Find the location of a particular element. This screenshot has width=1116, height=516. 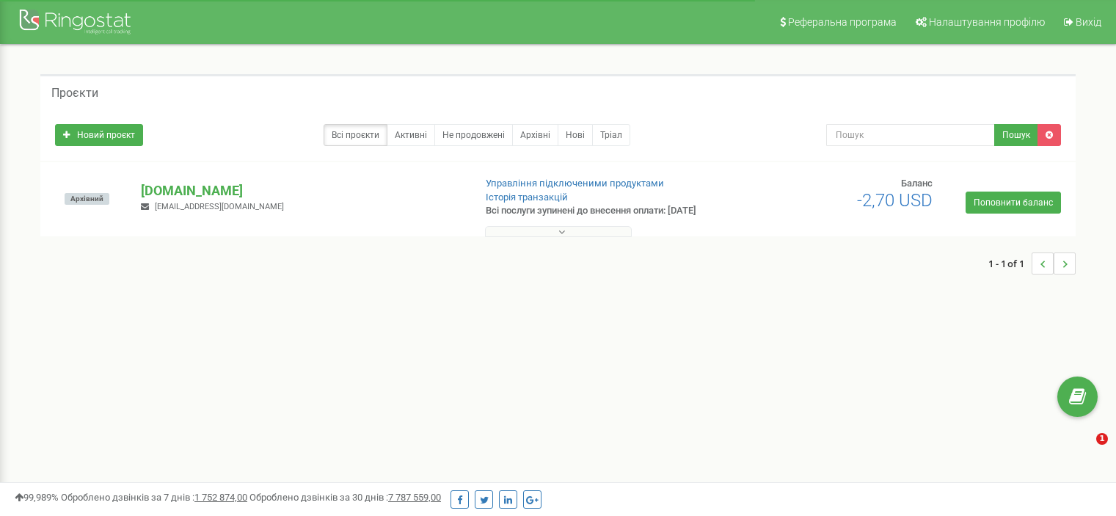

a: Тріал is located at coordinates (611, 135).